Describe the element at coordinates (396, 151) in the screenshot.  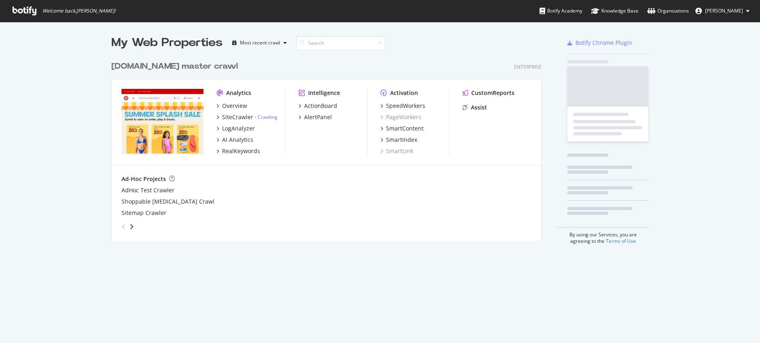
I see `div: SmartLink` at that location.